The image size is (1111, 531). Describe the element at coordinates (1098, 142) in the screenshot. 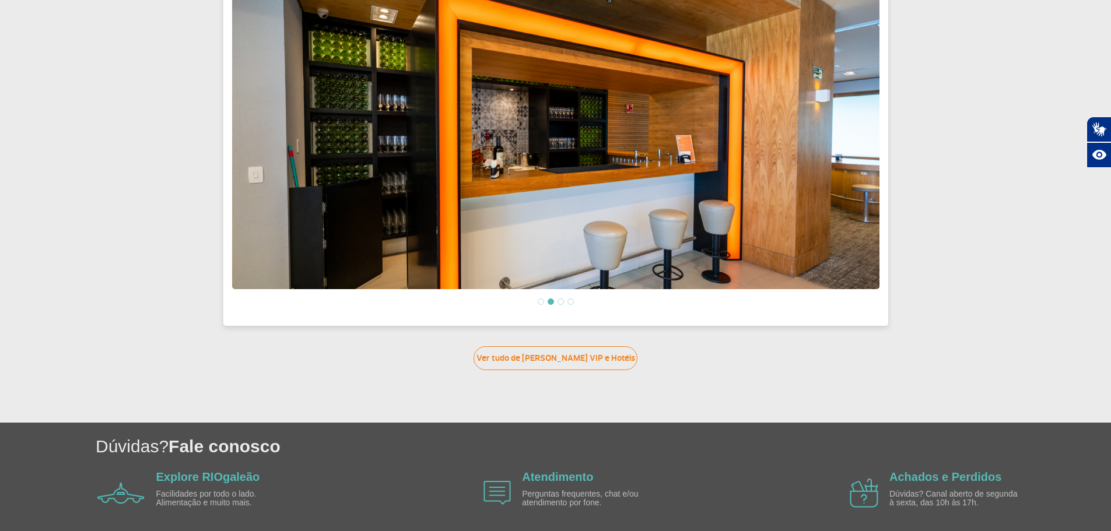

I see `div: Plugin de acessibilidade da Hand Talk.` at that location.